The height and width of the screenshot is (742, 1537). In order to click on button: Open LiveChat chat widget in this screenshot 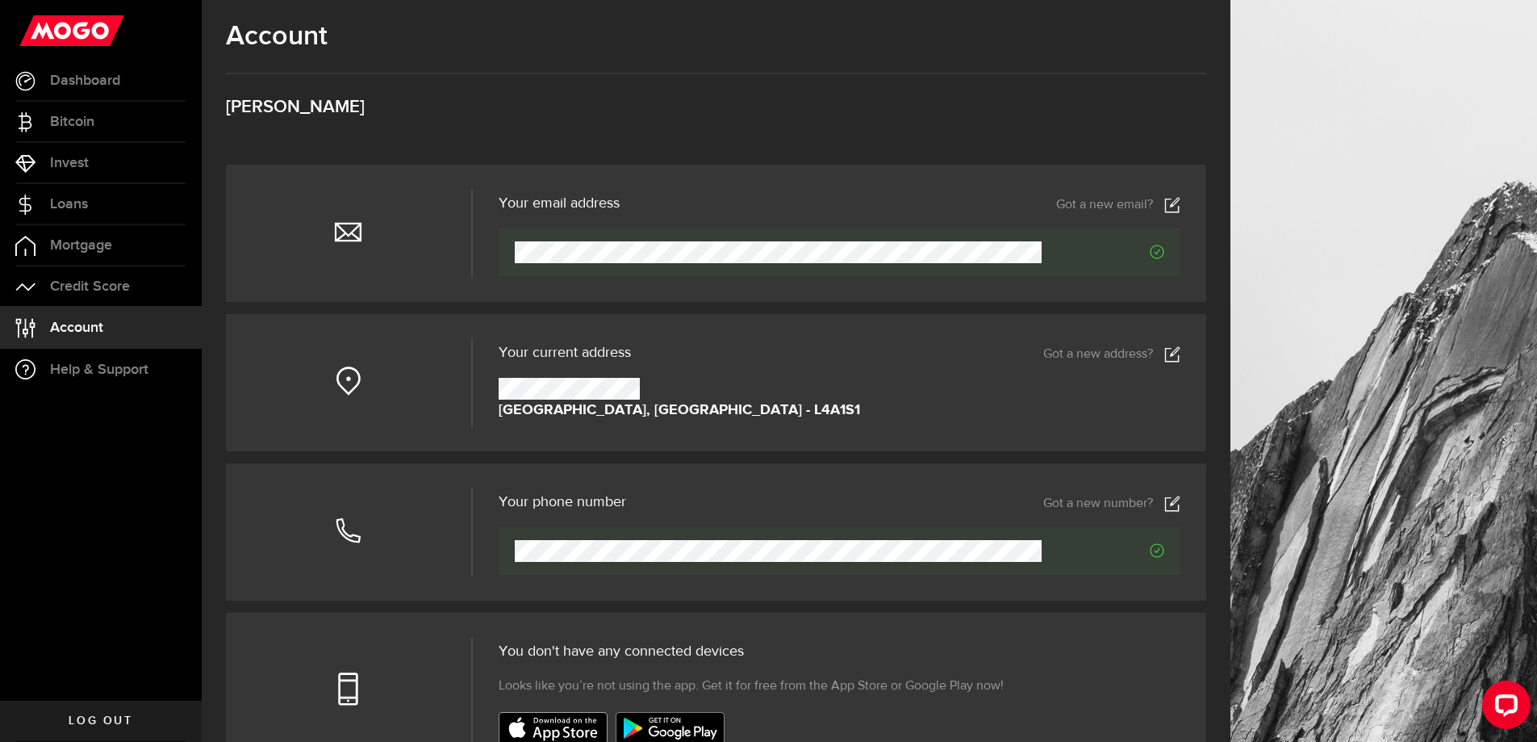, I will do `click(37, 31)`.